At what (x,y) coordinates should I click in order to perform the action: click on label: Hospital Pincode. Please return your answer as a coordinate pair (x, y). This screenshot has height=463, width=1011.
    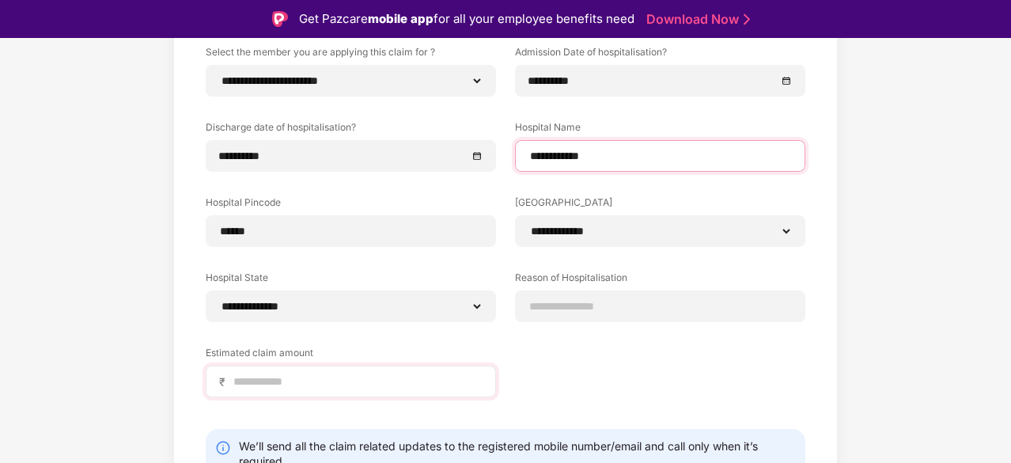
    Looking at the image, I should click on (350, 205).